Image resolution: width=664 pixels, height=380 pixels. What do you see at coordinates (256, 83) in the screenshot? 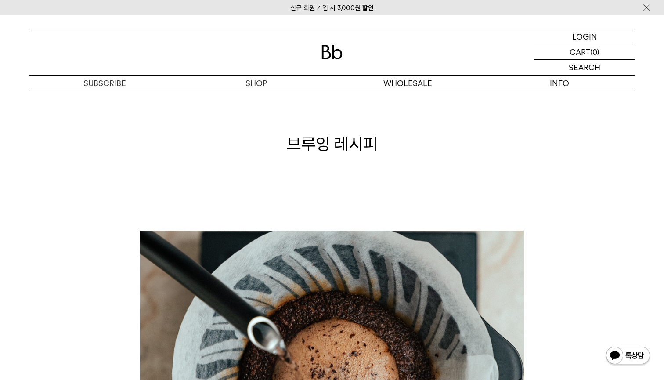
I see `p: SHOP` at bounding box center [256, 83].